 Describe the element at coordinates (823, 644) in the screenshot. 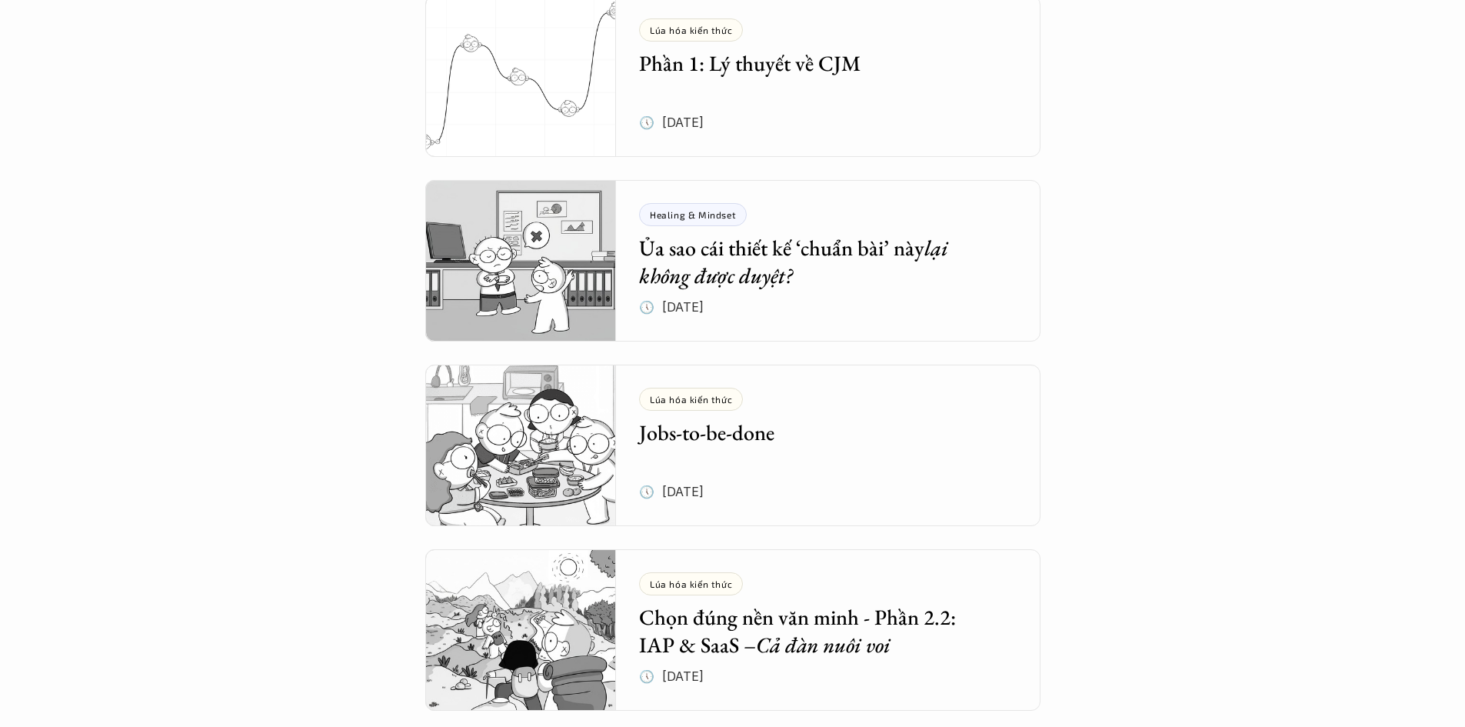

I see `em: Cả đàn nuôi voi` at that location.